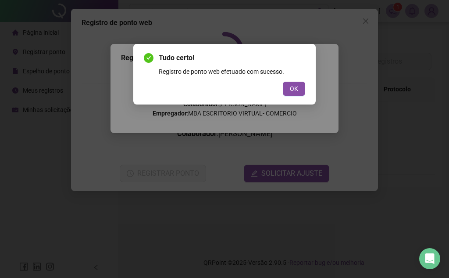 The height and width of the screenshot is (278, 449). Describe the element at coordinates (294, 89) in the screenshot. I see `span: OK` at that location.